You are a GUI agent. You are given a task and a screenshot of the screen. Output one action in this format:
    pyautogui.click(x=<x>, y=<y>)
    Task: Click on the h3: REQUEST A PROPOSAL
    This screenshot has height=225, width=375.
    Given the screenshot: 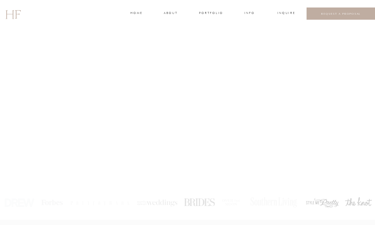 What is the action you would take?
    pyautogui.click(x=341, y=14)
    